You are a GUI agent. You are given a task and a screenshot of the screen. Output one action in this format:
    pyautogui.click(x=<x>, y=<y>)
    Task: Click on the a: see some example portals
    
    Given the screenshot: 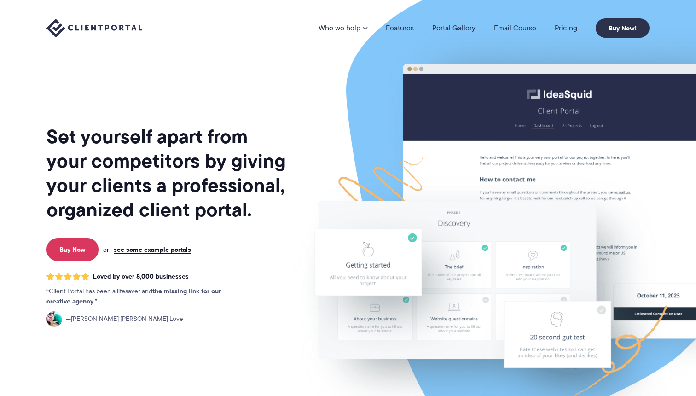 What is the action you would take?
    pyautogui.click(x=152, y=250)
    